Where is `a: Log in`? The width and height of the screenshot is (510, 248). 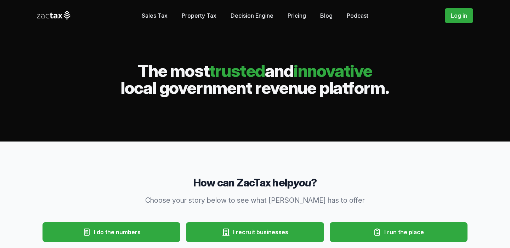 a: Log in is located at coordinates (459, 16).